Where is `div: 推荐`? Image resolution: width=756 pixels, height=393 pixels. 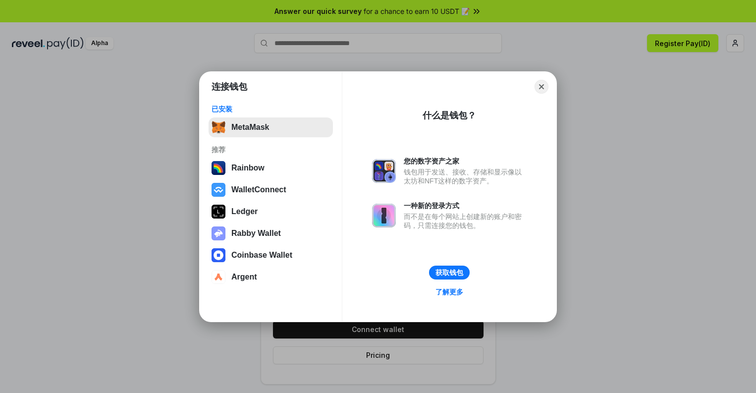 div: 推荐 is located at coordinates (270, 150).